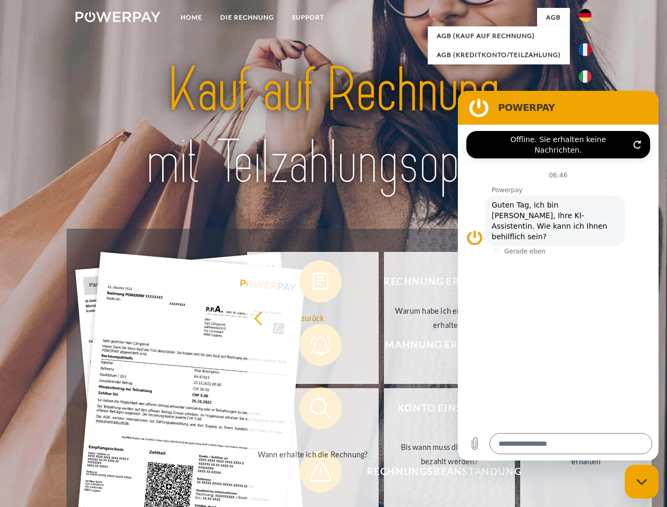 Image resolution: width=667 pixels, height=507 pixels. Describe the element at coordinates (313, 454) in the screenshot. I see `div: Wann erhalte ich die Rechnung?` at that location.